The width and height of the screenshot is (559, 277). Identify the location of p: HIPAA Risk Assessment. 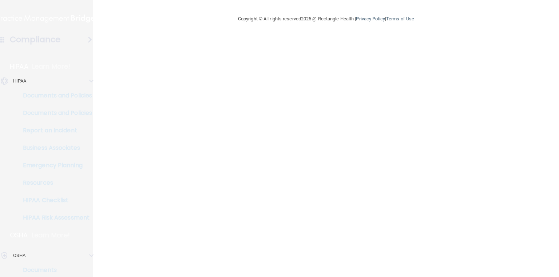
(54, 218).